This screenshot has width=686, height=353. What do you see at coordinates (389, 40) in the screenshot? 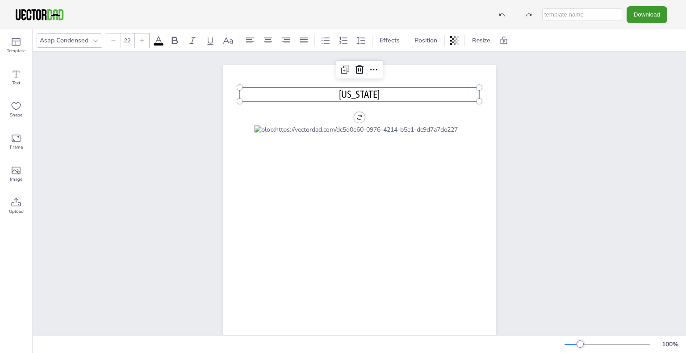
I see `span: Effects` at bounding box center [389, 40].